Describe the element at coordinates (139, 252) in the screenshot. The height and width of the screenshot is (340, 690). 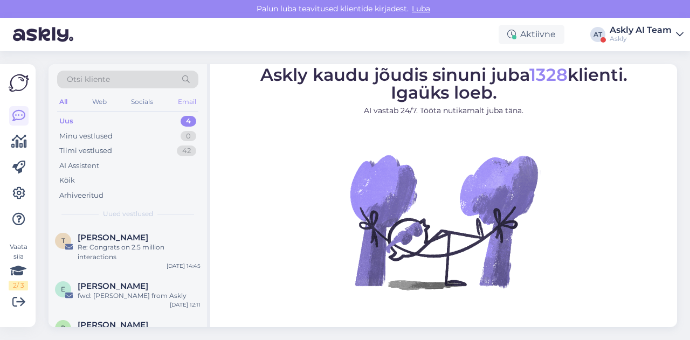
I see `div: Re: Congrats on 2.5 million interactions` at that location.